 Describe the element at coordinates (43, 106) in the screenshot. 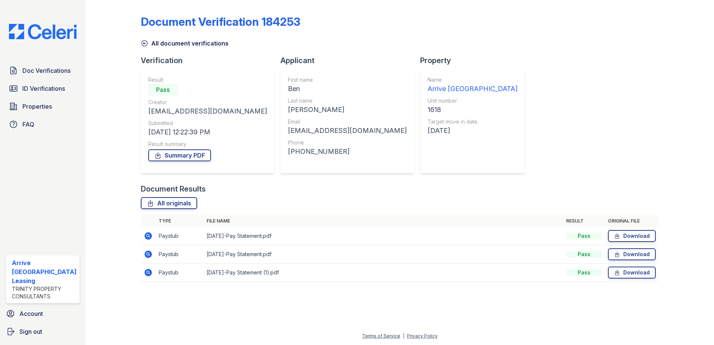

I see `a: Properties` at that location.